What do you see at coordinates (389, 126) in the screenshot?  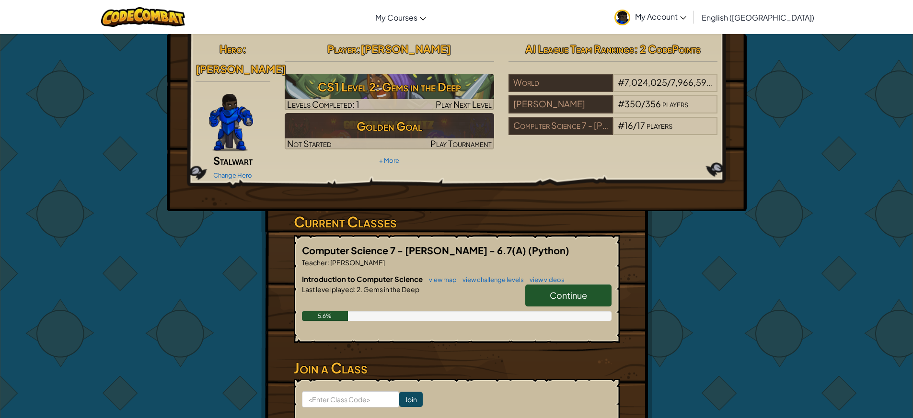 I see `h3: Golden Goal` at bounding box center [389, 126].